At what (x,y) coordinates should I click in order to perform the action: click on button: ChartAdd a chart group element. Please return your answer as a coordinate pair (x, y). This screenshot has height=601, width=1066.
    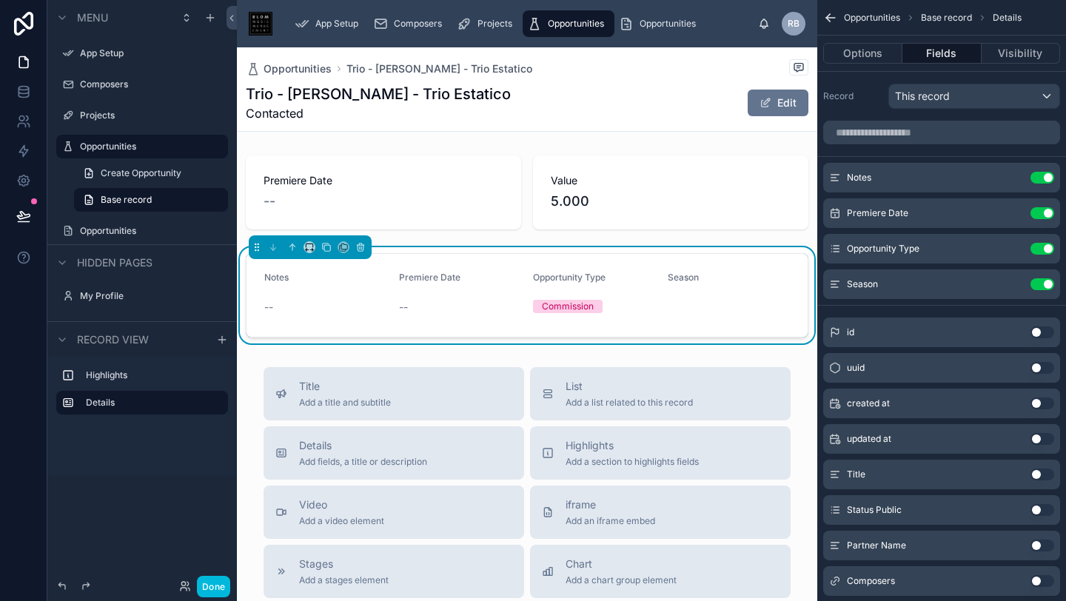
    Looking at the image, I should click on (660, 571).